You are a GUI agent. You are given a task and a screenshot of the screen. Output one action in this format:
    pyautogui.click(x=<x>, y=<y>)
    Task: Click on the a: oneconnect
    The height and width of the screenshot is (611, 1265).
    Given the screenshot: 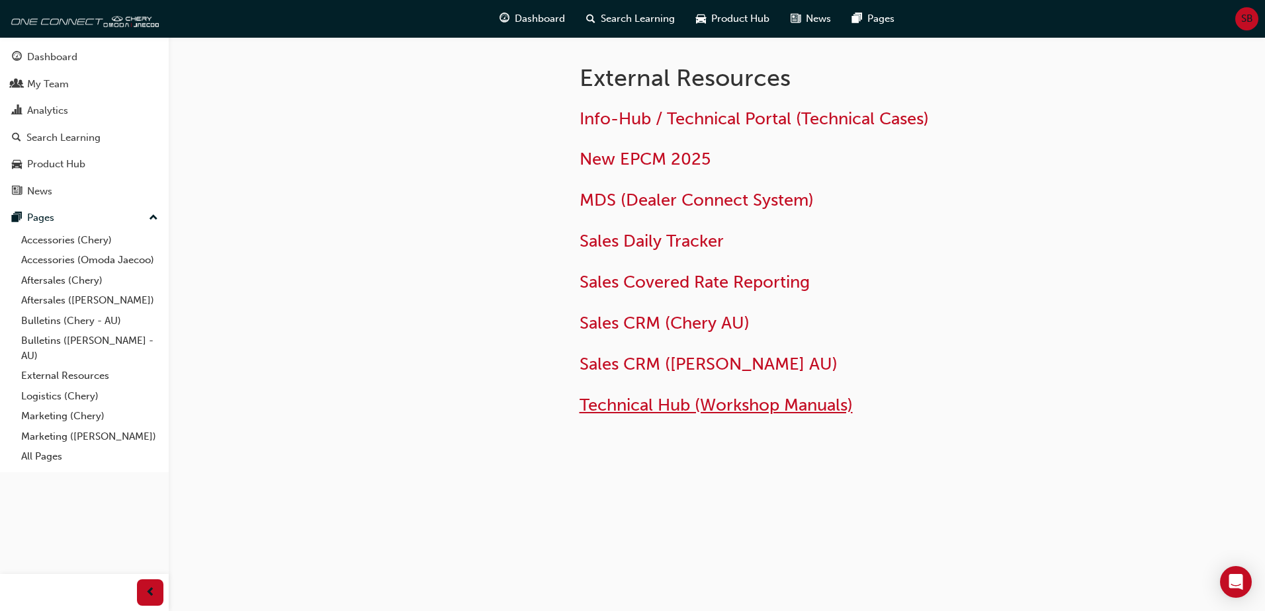 What is the action you would take?
    pyautogui.click(x=83, y=19)
    